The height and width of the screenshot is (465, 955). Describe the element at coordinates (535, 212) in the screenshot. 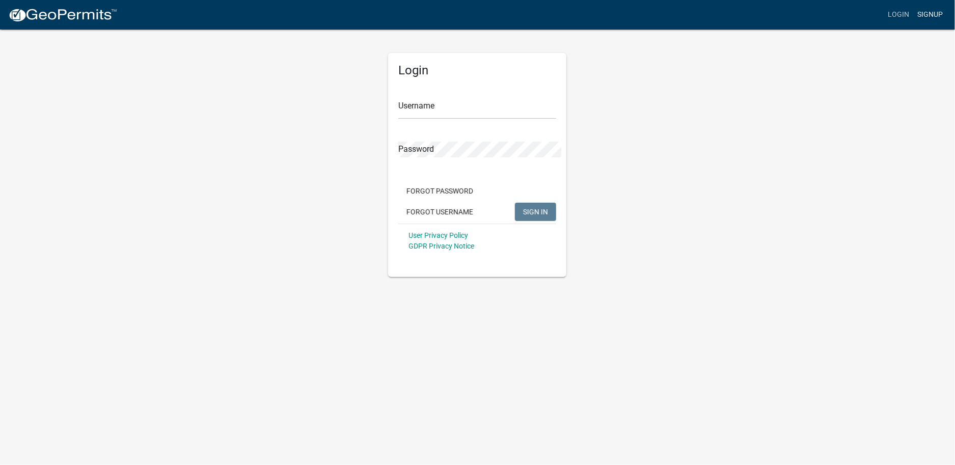

I see `button: SIGN IN` at that location.